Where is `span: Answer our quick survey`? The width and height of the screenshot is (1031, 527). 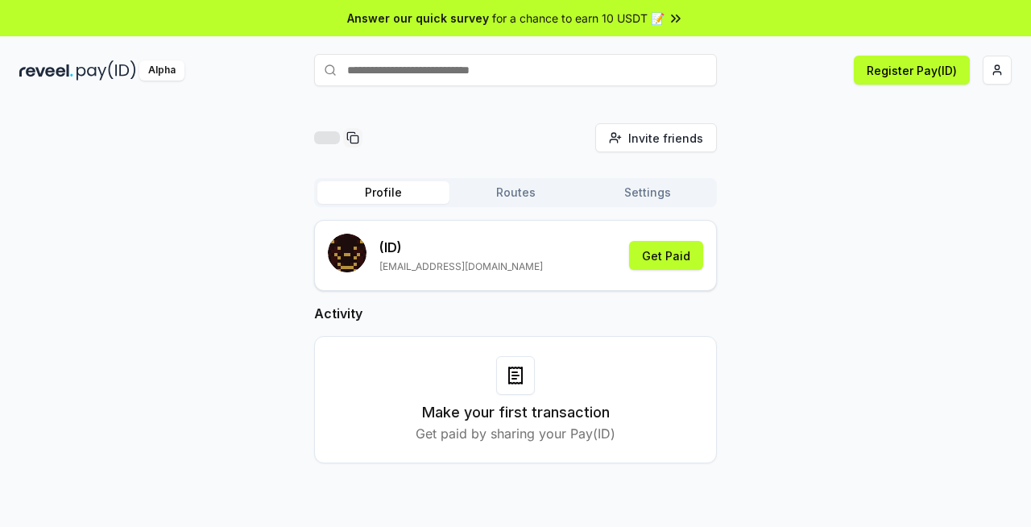
span: Answer our quick survey is located at coordinates (418, 18).